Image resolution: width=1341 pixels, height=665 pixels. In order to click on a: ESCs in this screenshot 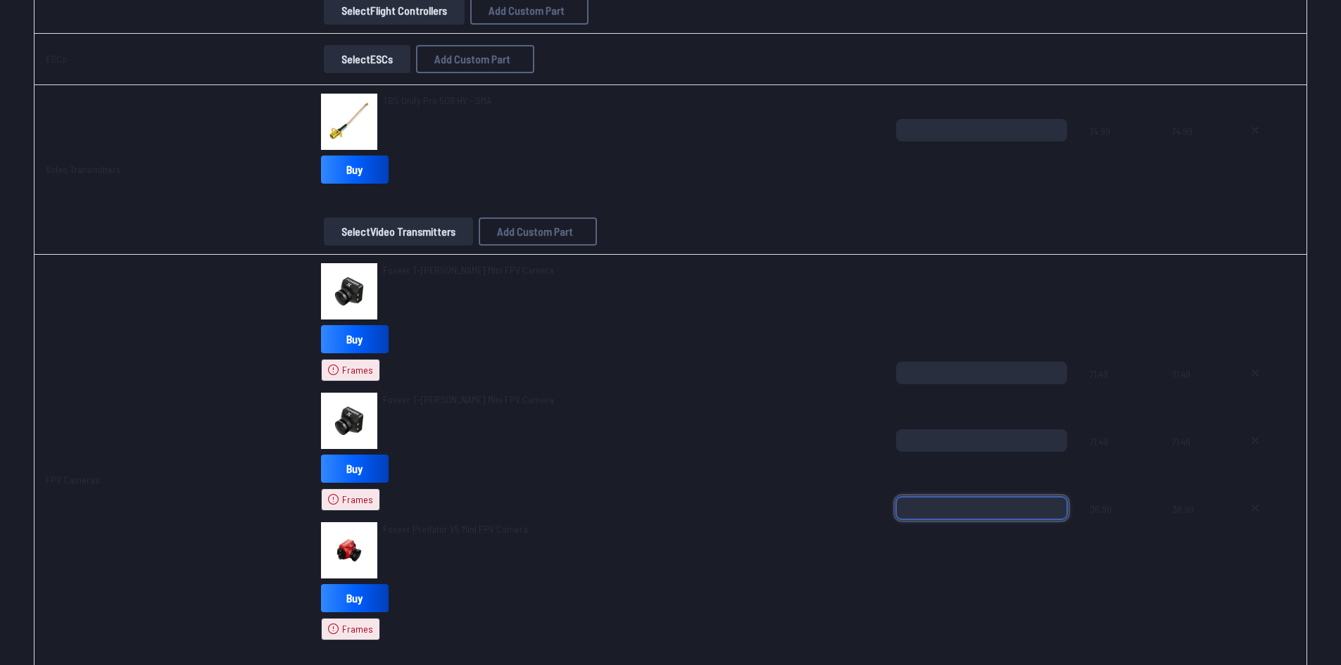, I will do `click(56, 58)`.